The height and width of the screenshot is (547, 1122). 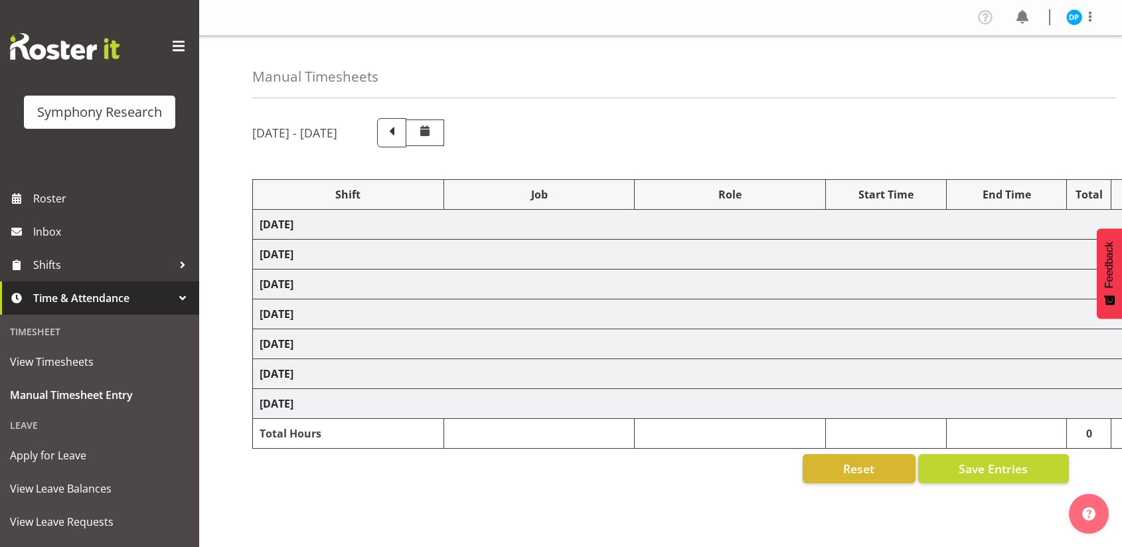 I want to click on h4: Manual Timesheets, so click(x=315, y=76).